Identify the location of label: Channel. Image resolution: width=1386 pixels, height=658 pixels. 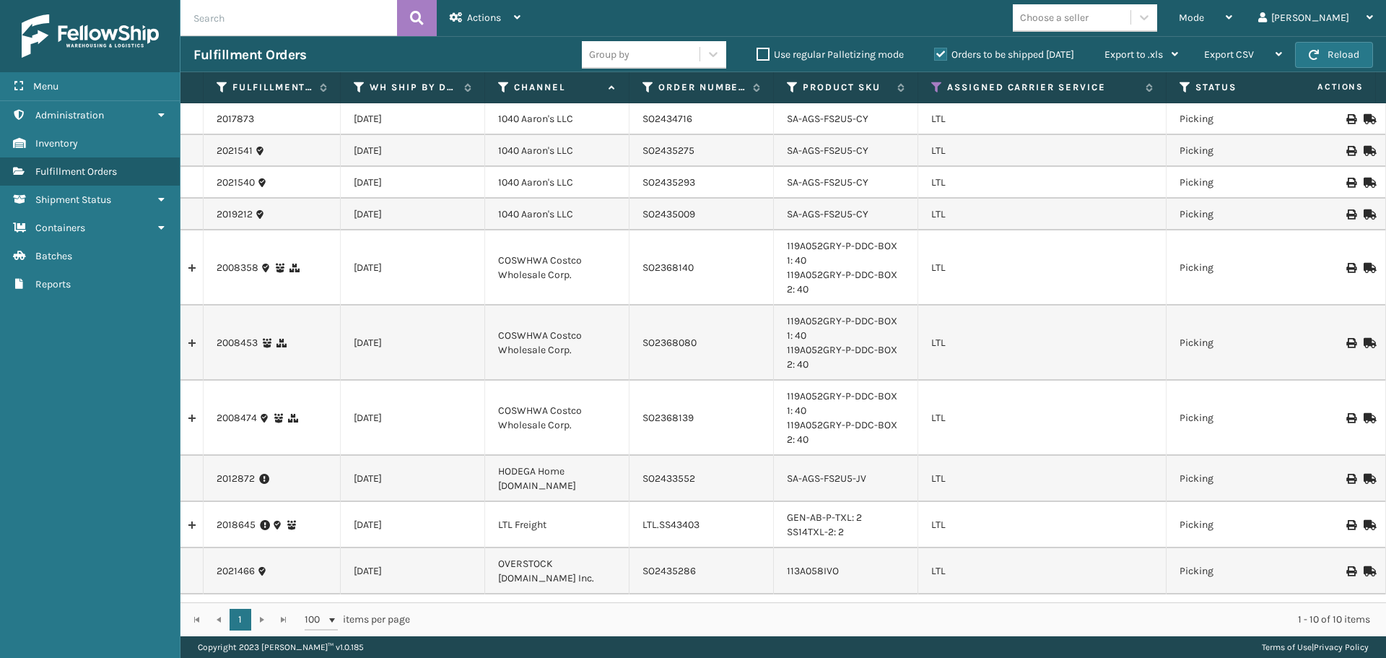
(557, 87).